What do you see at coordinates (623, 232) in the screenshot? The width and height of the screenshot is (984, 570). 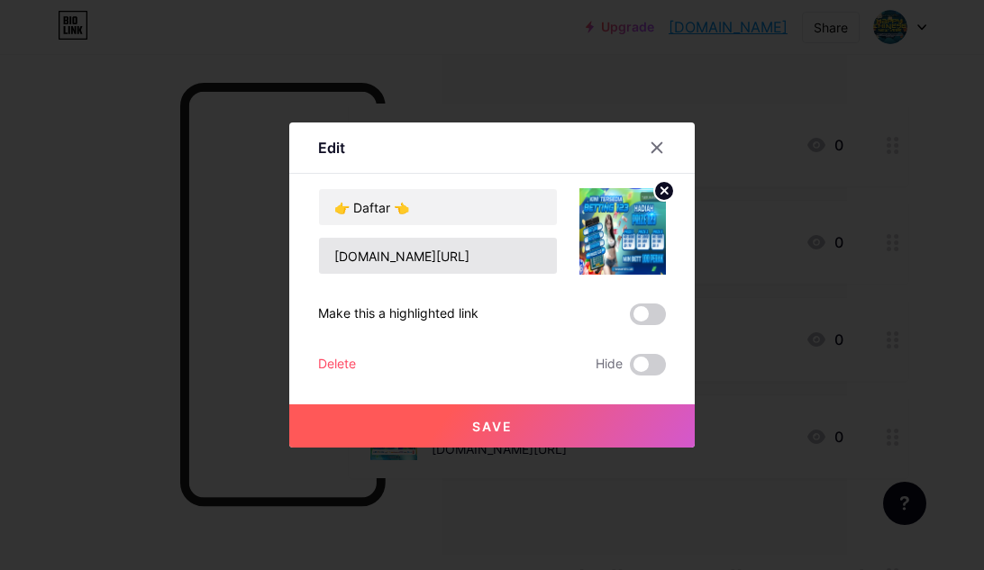 I see `img: link_thumbnail` at bounding box center [623, 232].